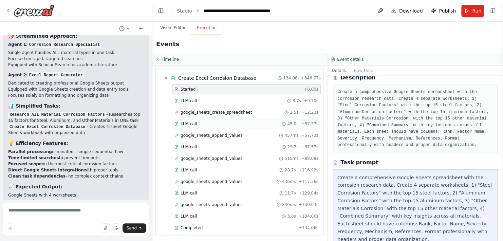  Describe the element at coordinates (415, 119) in the screenshot. I see `pre: Create a comprehensive Google Sheets spreadsheet with the corrosion research data. Create 4 separ...` at that location.